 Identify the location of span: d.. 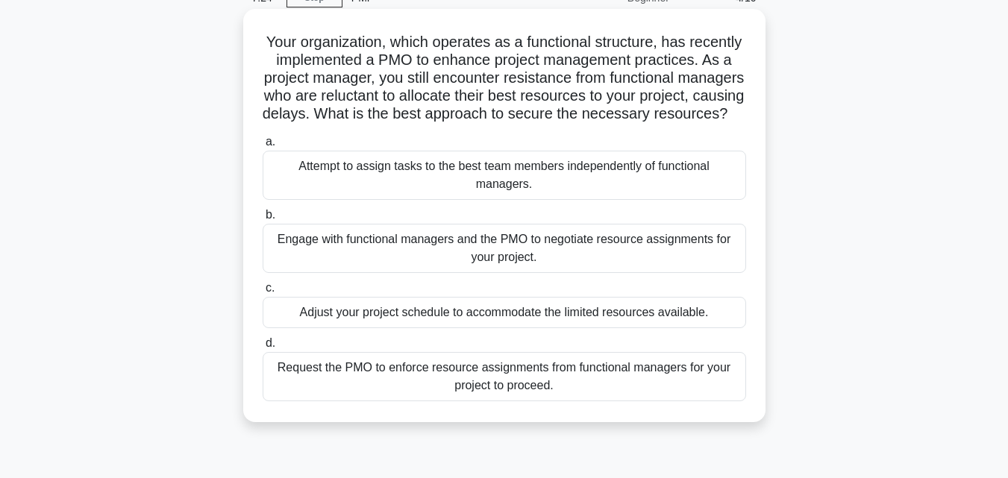
(270, 342).